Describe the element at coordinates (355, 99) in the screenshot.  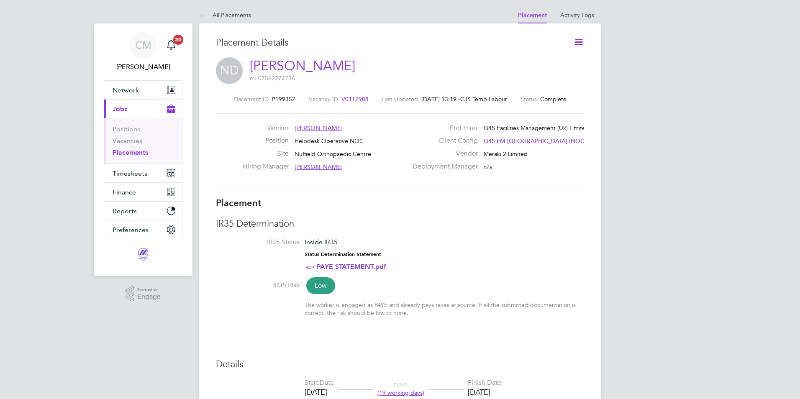
I see `span: V0112908` at that location.